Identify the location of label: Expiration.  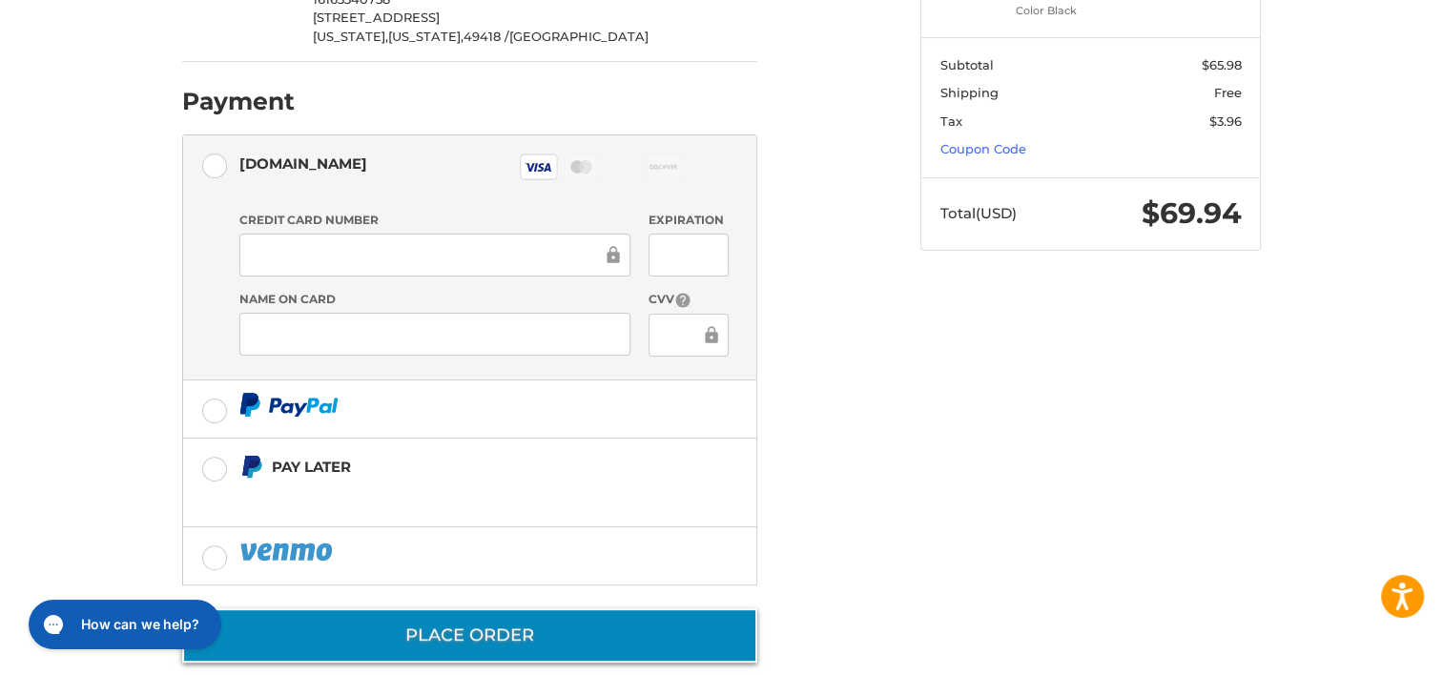
(688, 220).